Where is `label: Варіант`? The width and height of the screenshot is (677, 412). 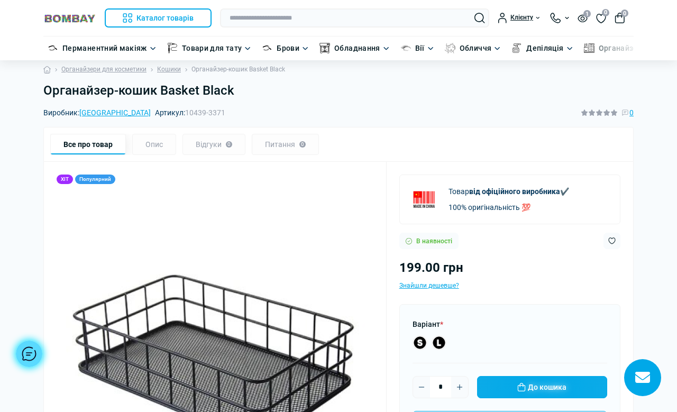 label: Варіант is located at coordinates (428, 324).